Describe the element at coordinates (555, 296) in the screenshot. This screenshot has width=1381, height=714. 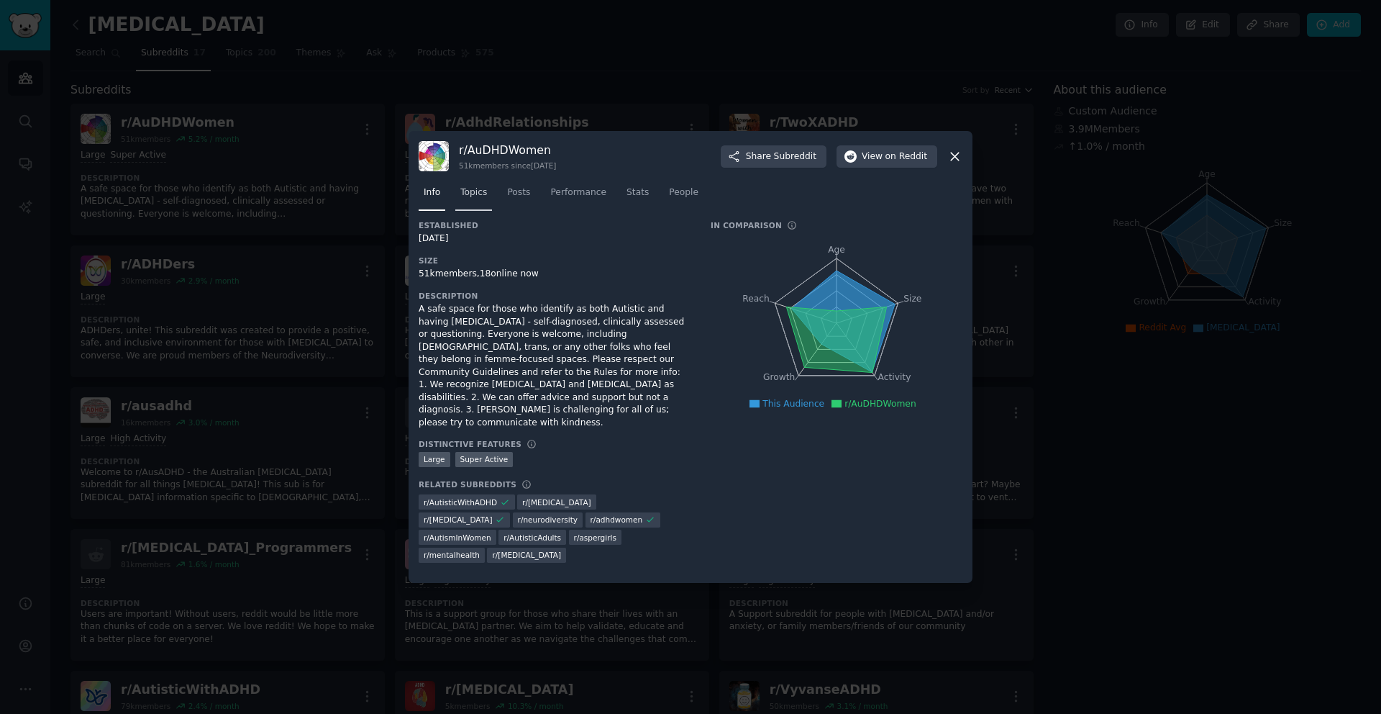
I see `h3: Description` at that location.